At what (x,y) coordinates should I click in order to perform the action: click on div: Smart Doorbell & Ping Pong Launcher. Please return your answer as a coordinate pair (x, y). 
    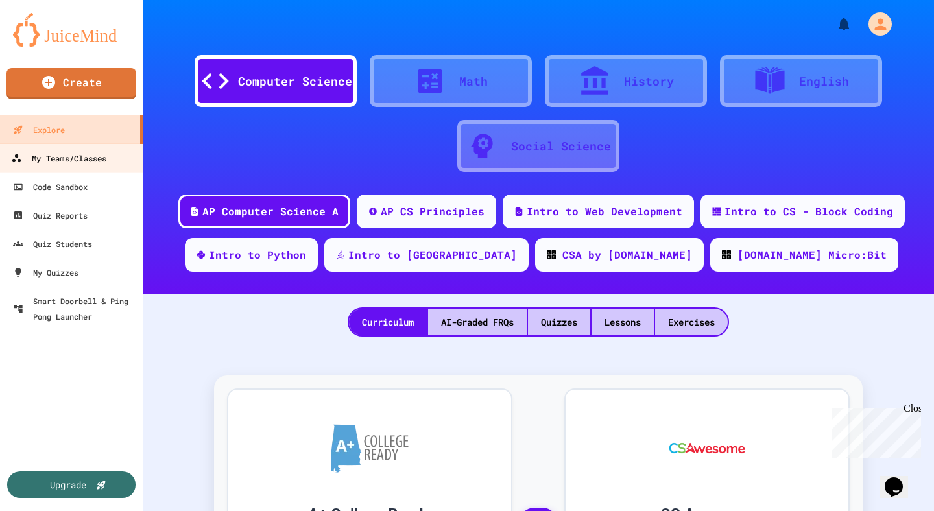
    Looking at the image, I should click on (75, 309).